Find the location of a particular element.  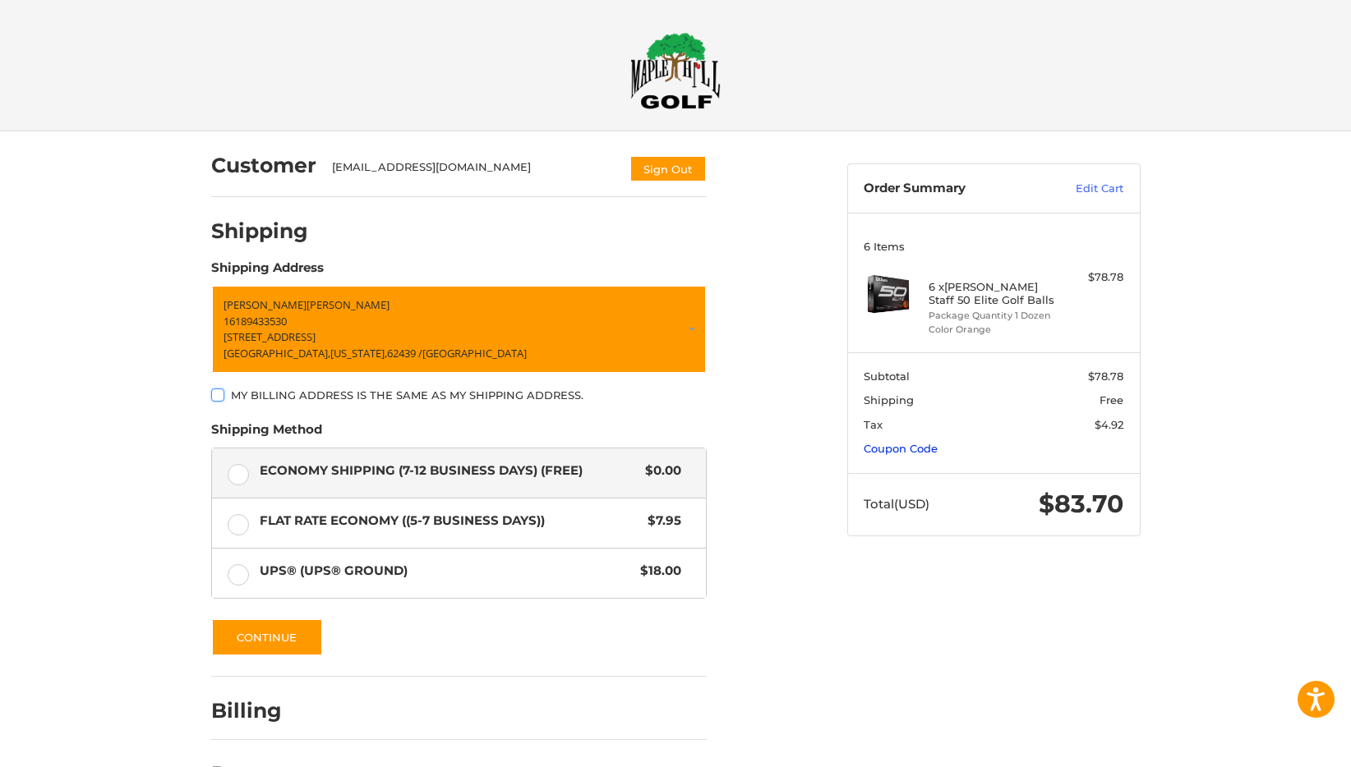

span: $7.95 is located at coordinates (661, 521).